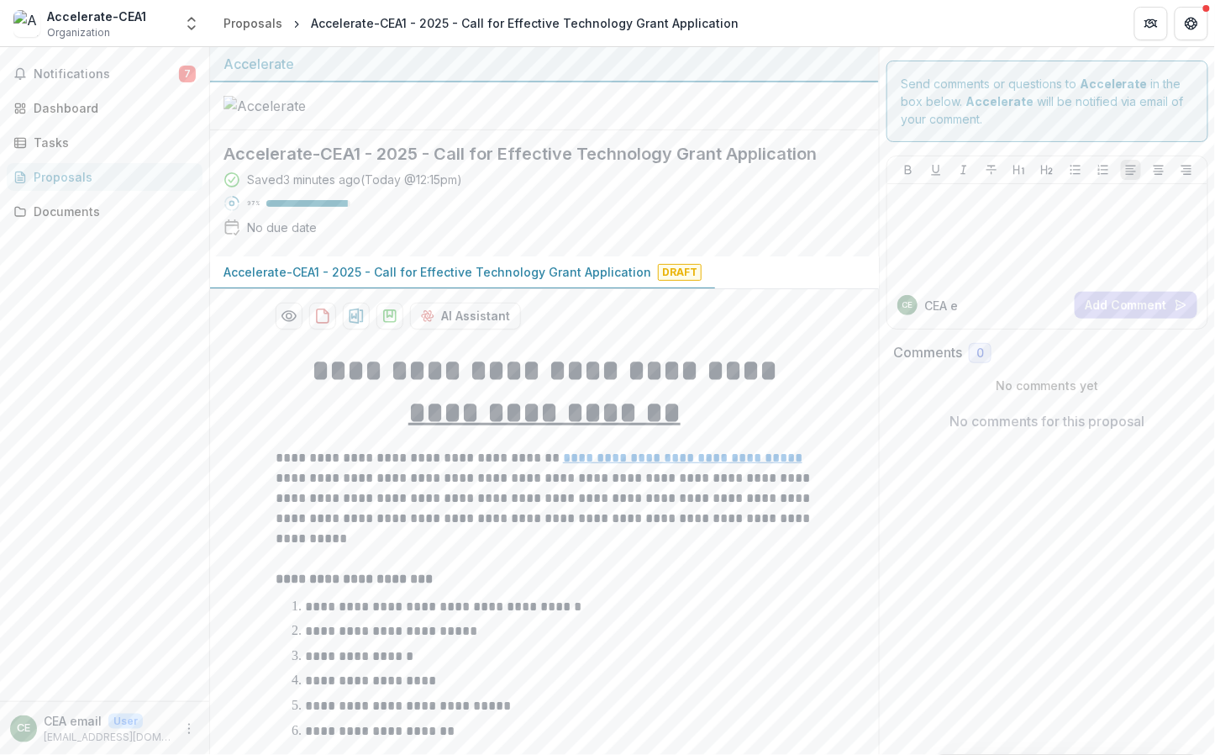  Describe the element at coordinates (531, 154) in the screenshot. I see `h2: Accelerate-CEA1 - 2025 - Call for Effective Technology Grant Application` at that location.